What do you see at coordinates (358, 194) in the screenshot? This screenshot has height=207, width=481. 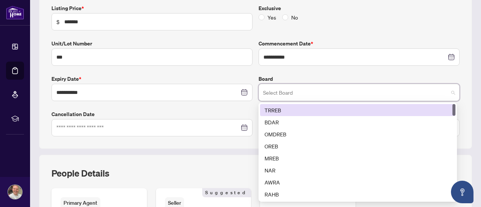 I see `div: RAHB` at bounding box center [358, 194].